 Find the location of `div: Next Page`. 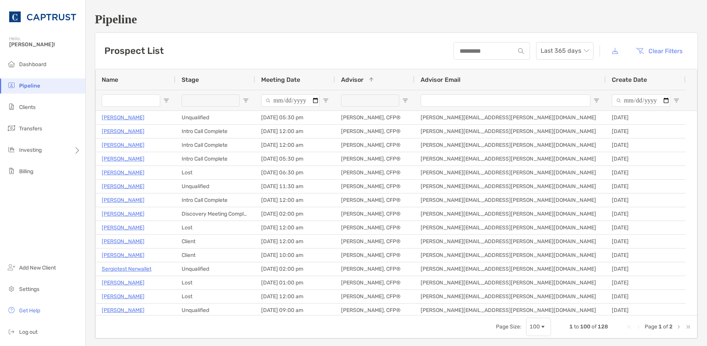

div: Next Page is located at coordinates (679, 327).